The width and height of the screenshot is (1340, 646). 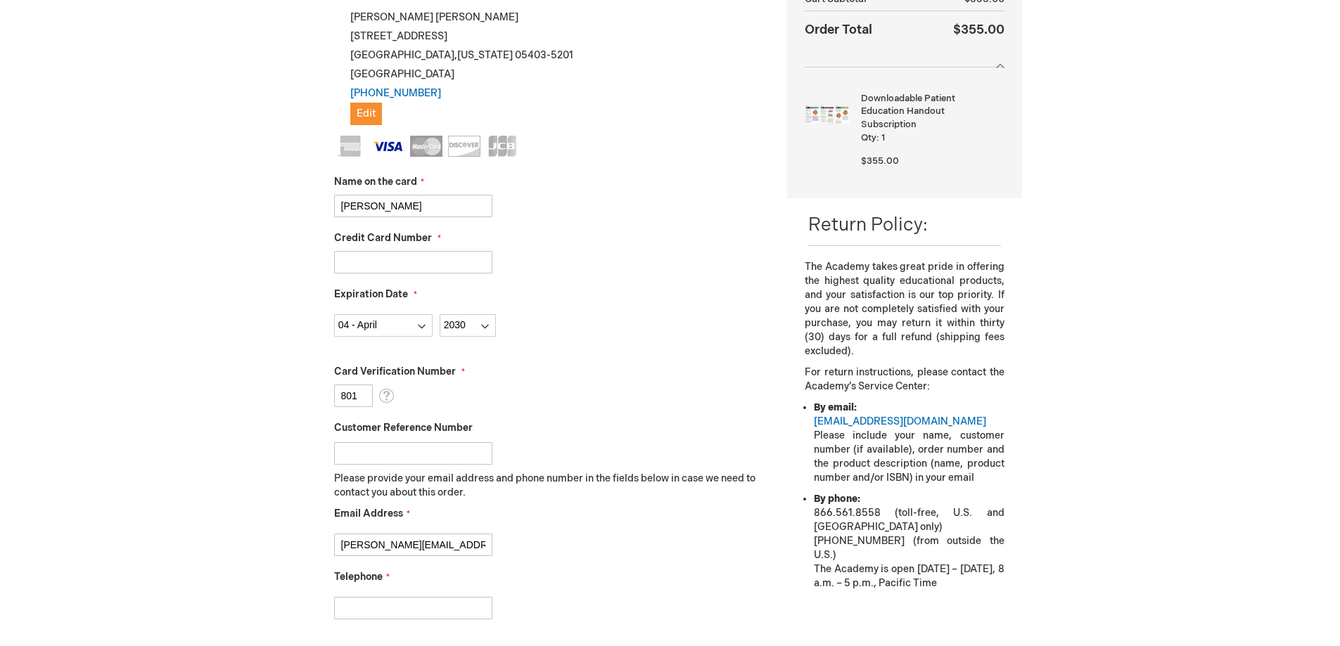 What do you see at coordinates (350, 146) in the screenshot?
I see `img: American Express` at bounding box center [350, 146].